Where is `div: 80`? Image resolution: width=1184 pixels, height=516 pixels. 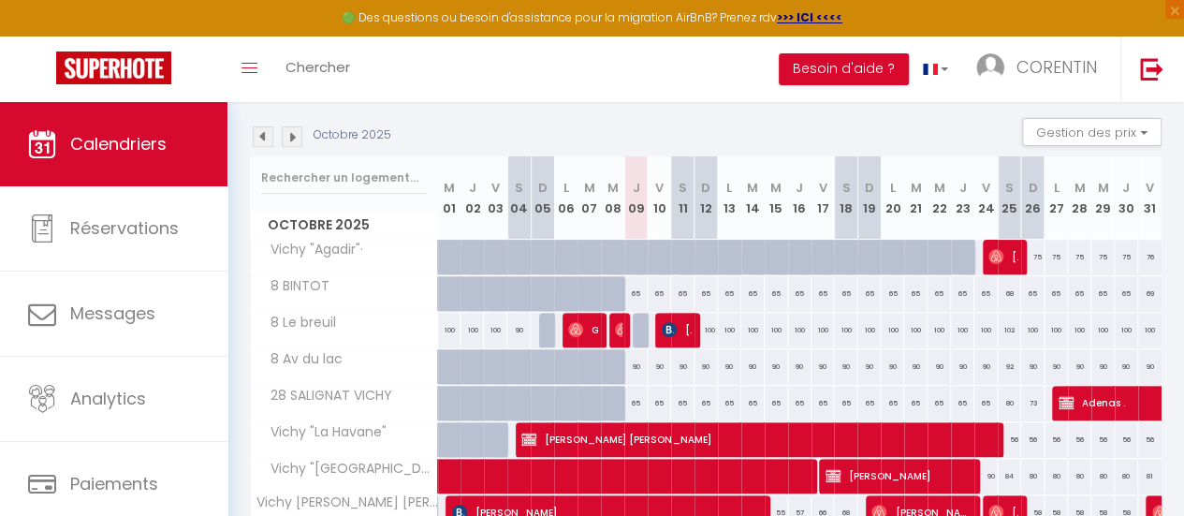 div: 80 is located at coordinates (1009, 402).